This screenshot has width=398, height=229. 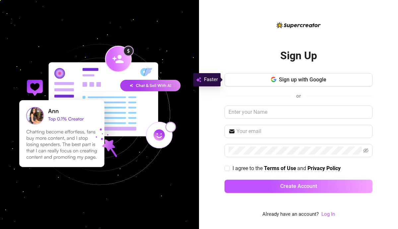 What do you see at coordinates (302, 80) in the screenshot?
I see `span: Sign up with Google` at bounding box center [302, 80].